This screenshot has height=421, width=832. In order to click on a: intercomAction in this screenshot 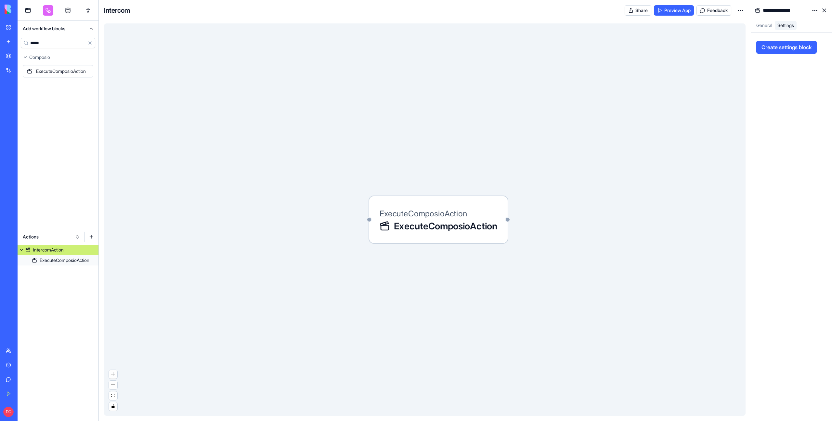, I will do `click(58, 250)`.